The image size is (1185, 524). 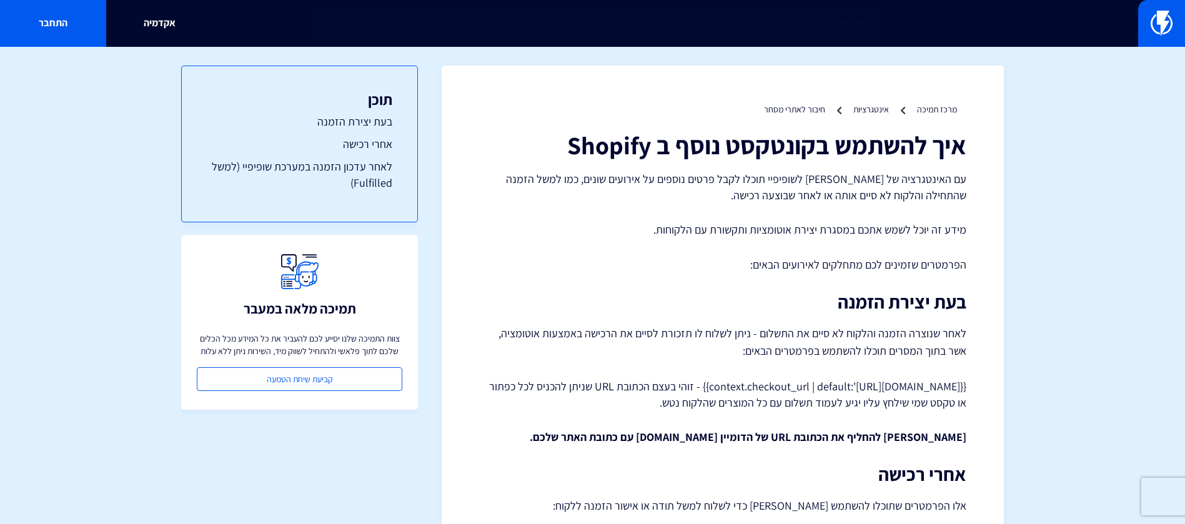 What do you see at coordinates (593, 24) in the screenshot?
I see `input: חיפוש מהיר...` at bounding box center [593, 24].